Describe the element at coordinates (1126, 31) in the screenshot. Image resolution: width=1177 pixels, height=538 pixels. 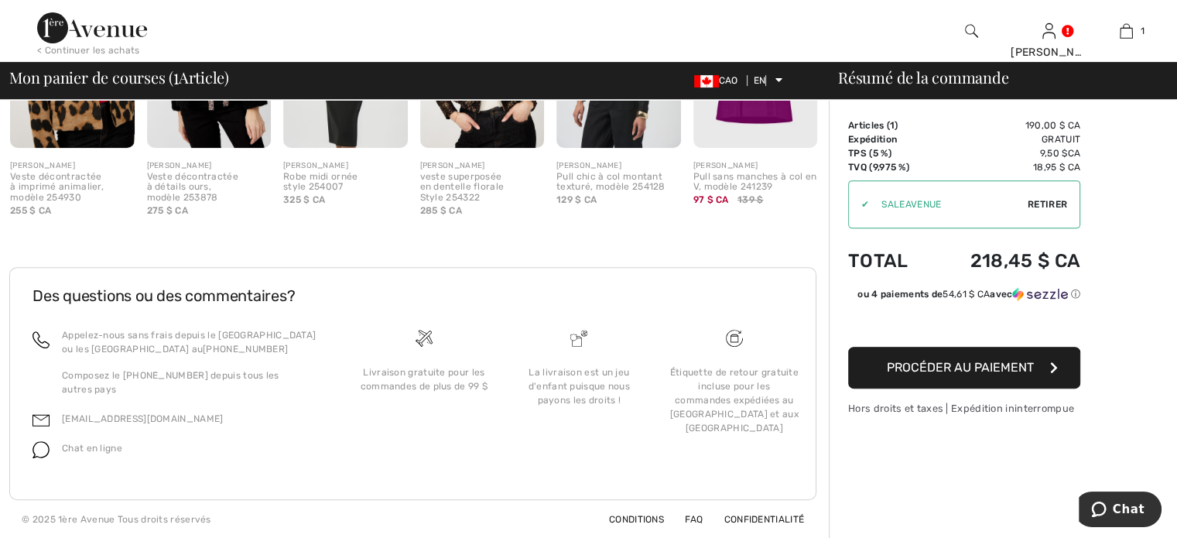
I see `img: Mon sac` at that location.